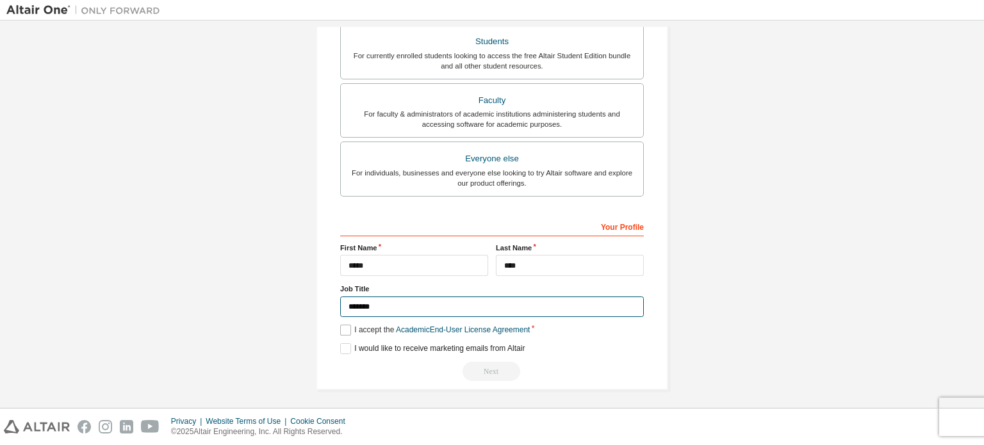 This screenshot has height=445, width=984. I want to click on div: Read and acccept EULA to continue, so click(492, 371).